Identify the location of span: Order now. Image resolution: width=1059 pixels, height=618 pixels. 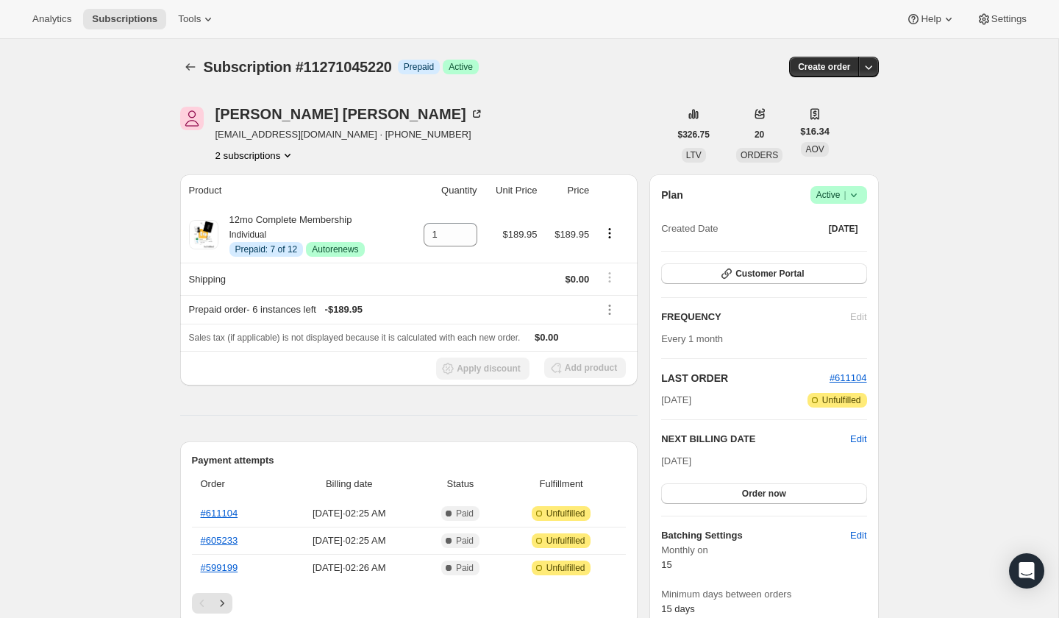
(764, 494).